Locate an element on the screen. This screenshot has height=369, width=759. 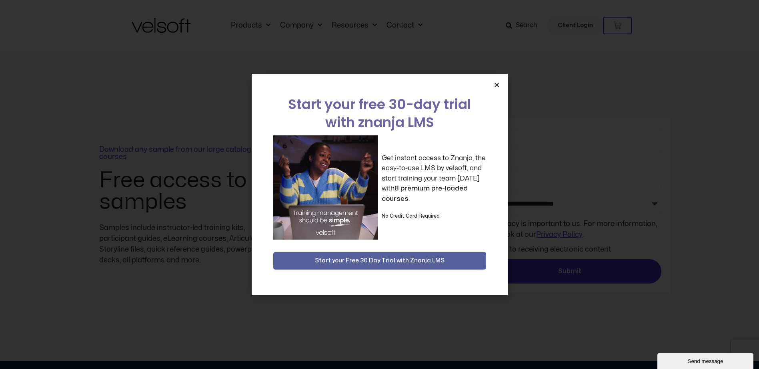
strong: No Credit Card Required is located at coordinates (410, 216).